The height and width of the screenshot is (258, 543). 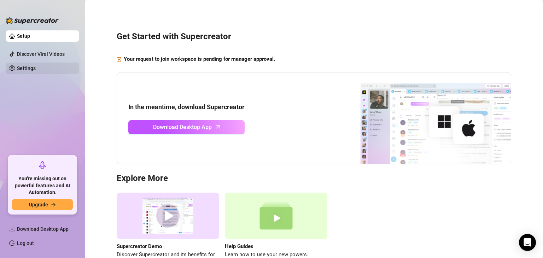 What do you see at coordinates (168, 216) in the screenshot?
I see `img: supercreator demo` at bounding box center [168, 216].